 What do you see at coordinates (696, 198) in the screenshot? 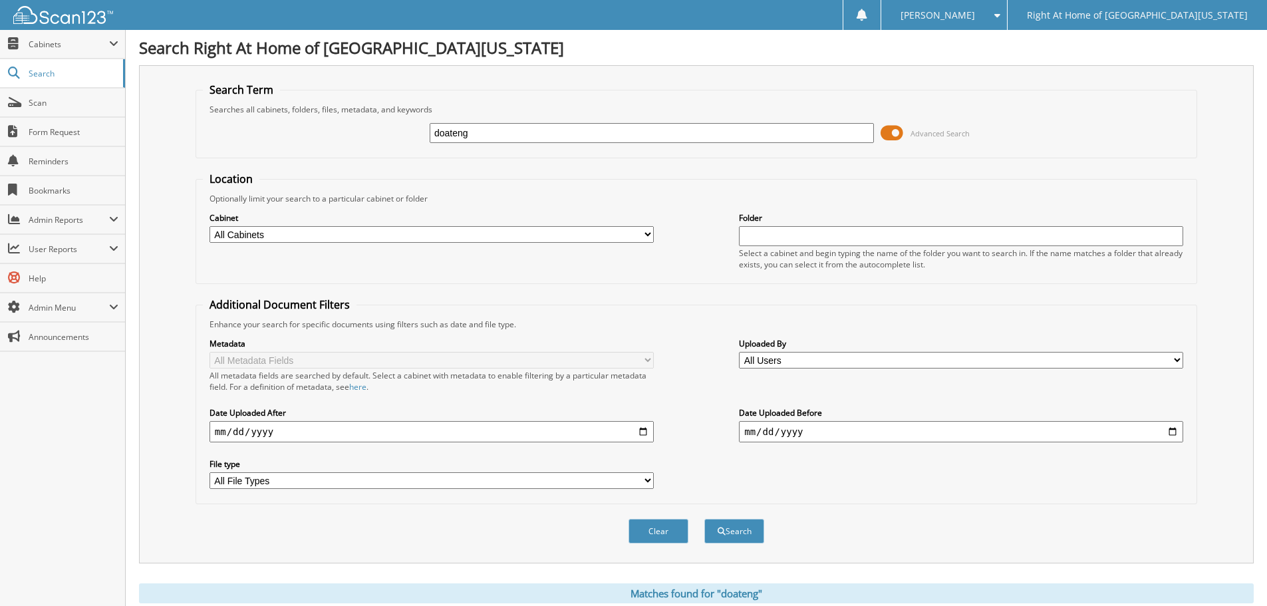
I see `div: Optionally limit your search to a particular cabinet or folder` at bounding box center [696, 198].